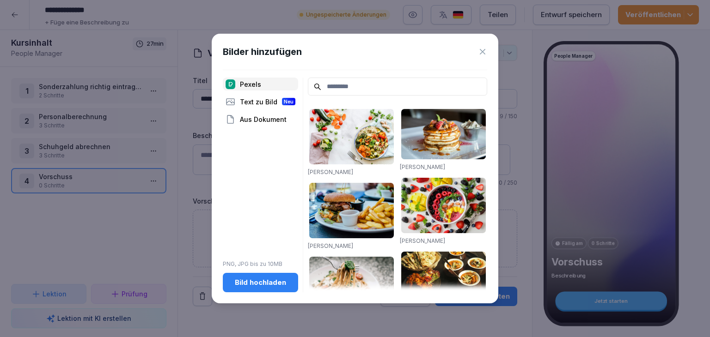 The width and height of the screenshot is (710, 337). I want to click on div: Text zu Bild, so click(260, 102).